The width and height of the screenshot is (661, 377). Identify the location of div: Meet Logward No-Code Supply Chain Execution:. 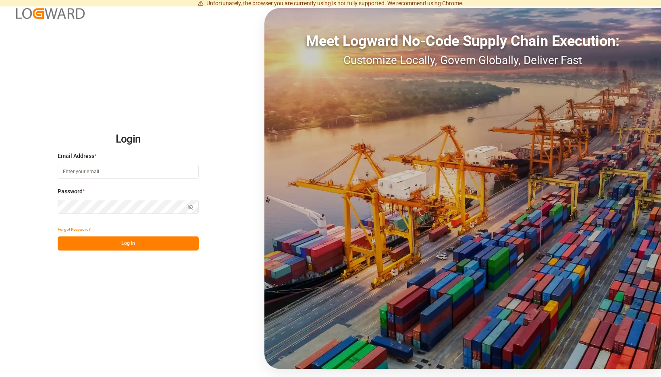
(463, 41).